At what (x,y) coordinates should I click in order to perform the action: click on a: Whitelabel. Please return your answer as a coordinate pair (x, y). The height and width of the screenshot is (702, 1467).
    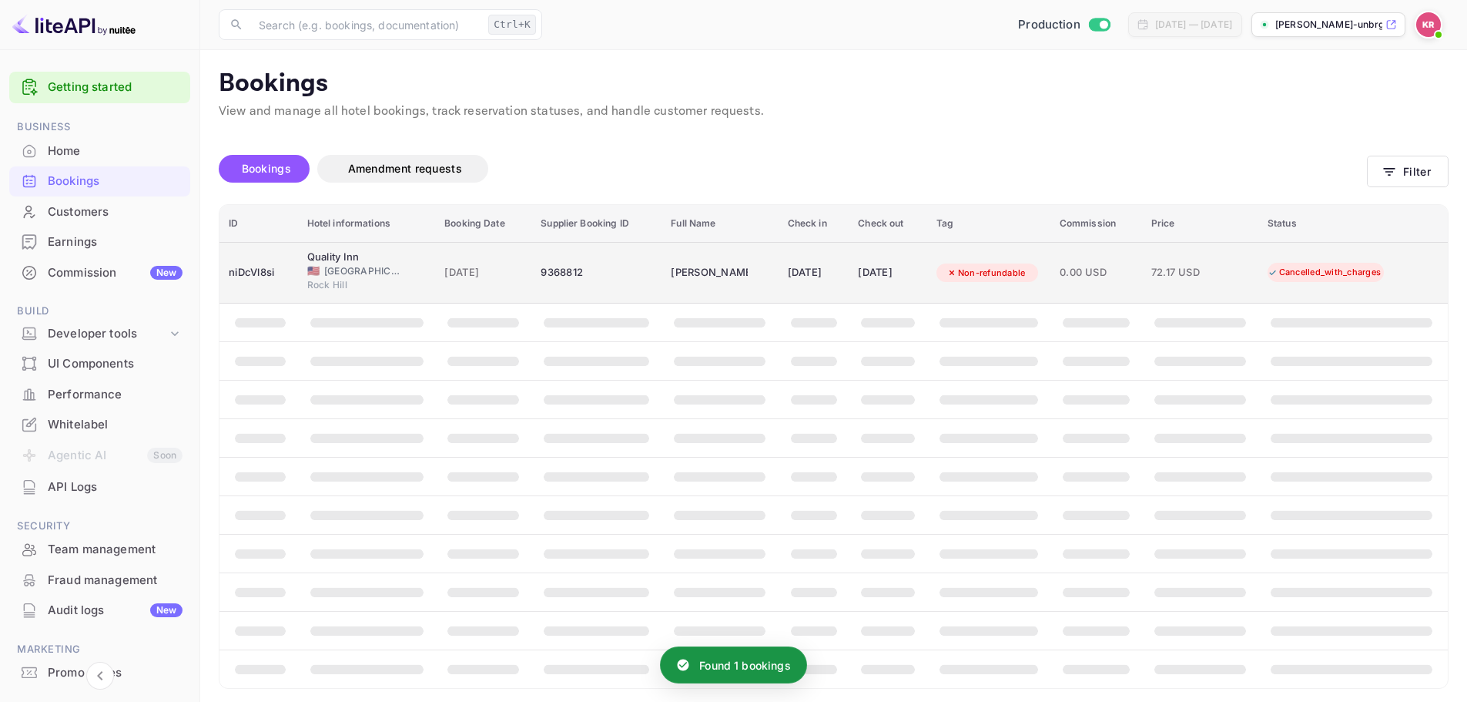
    Looking at the image, I should click on (99, 424).